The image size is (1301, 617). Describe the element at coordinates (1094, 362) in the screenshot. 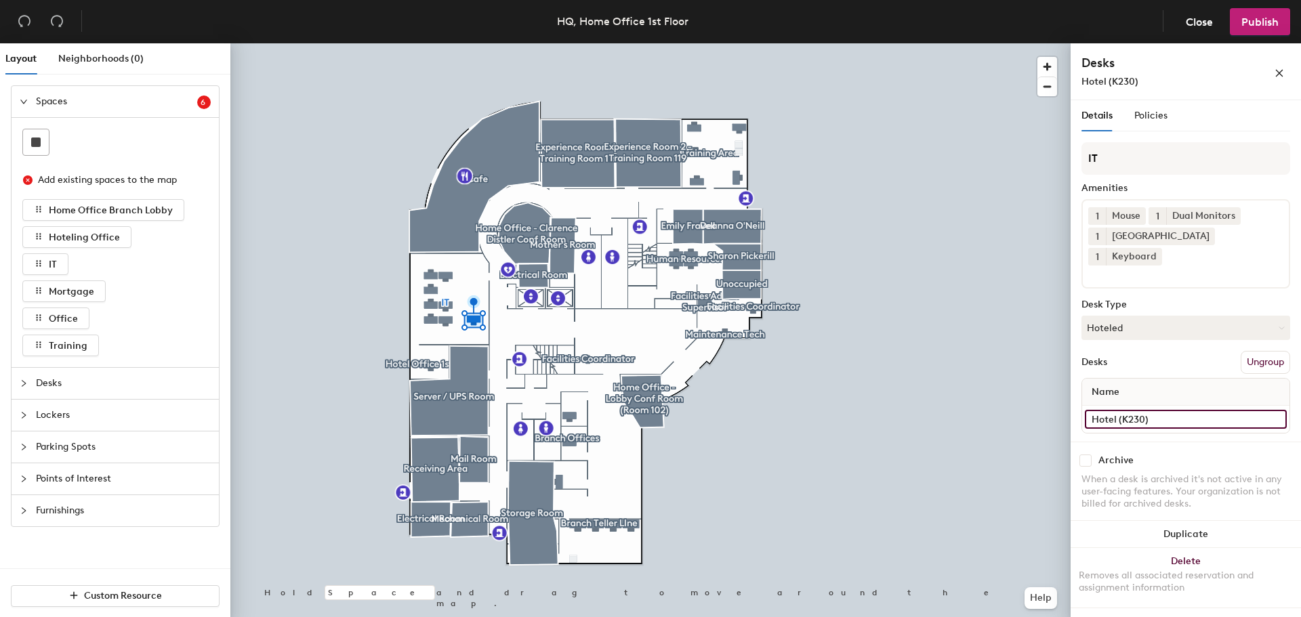

I see `div: Desks` at that location.